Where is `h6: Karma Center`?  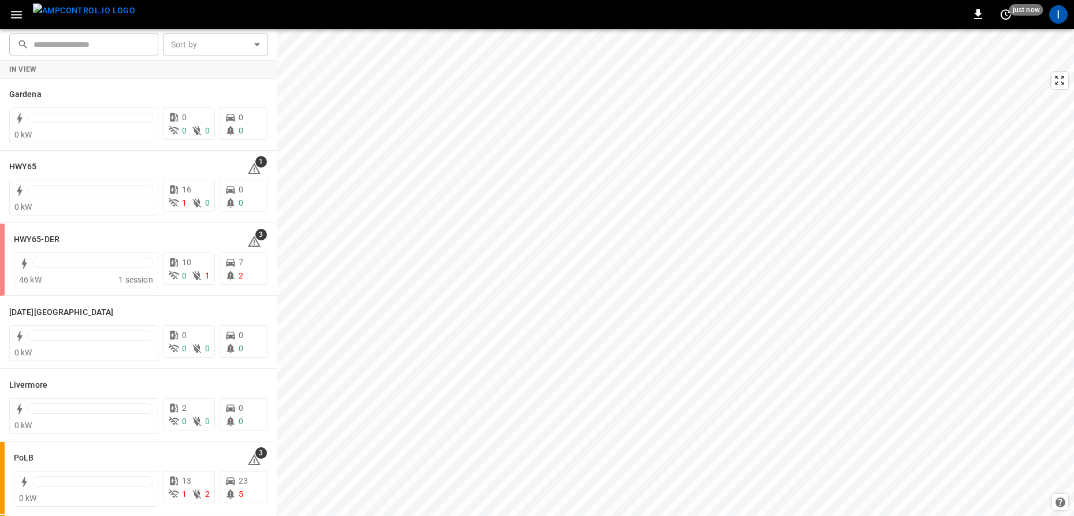 h6: Karma Center is located at coordinates (61, 313).